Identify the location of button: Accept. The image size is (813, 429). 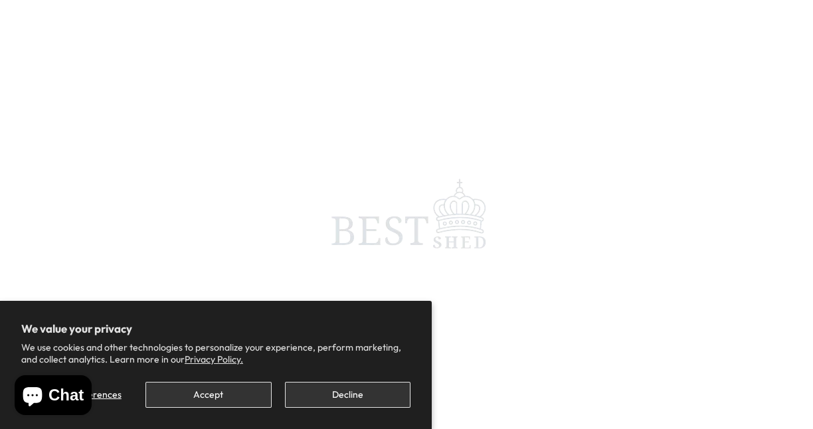
(208, 395).